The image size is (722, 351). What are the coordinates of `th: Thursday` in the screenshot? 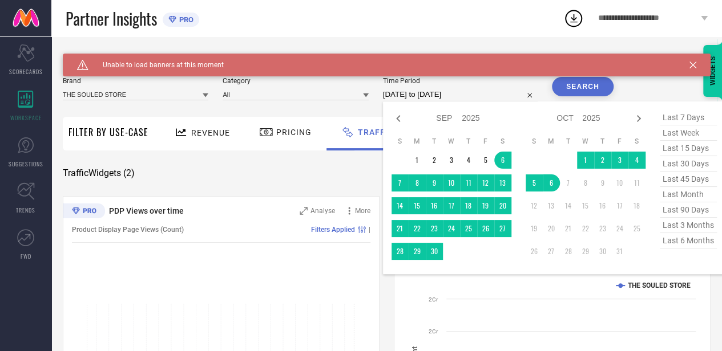 It's located at (602, 141).